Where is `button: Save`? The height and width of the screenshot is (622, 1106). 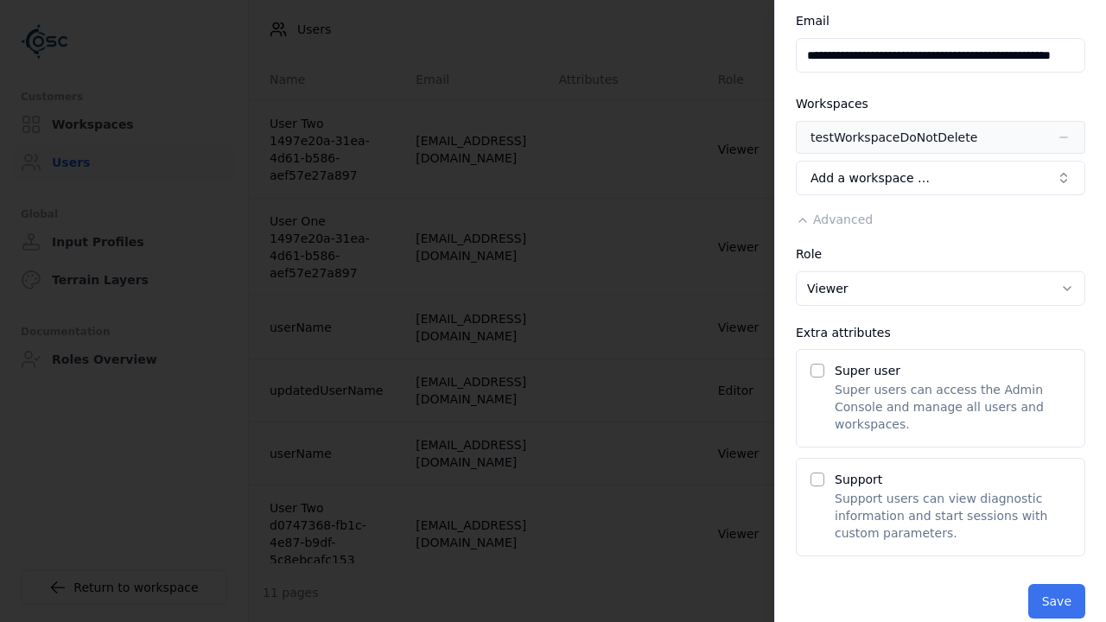 button: Save is located at coordinates (1057, 601).